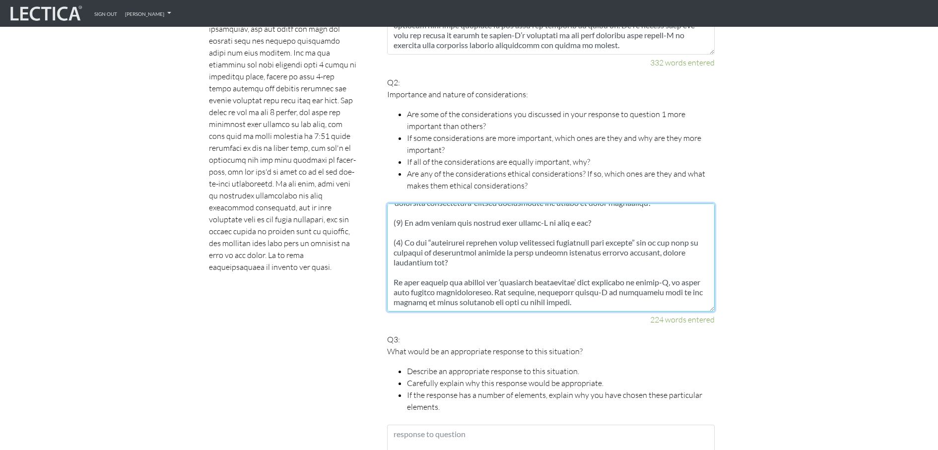 The image size is (938, 450). What do you see at coordinates (551, 94) in the screenshot?
I see `p: Importance and nature of considerations:` at bounding box center [551, 94].